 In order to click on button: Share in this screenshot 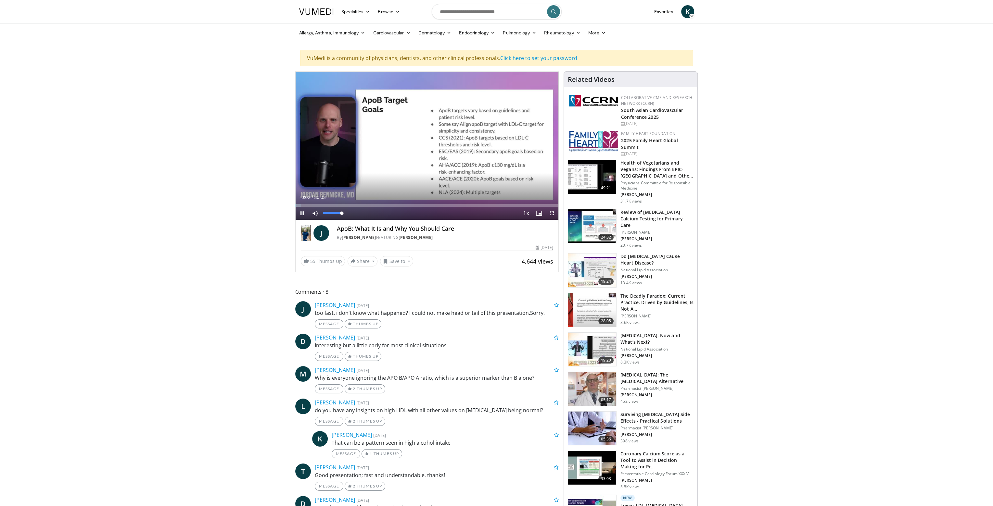, I will do `click(362, 261)`.